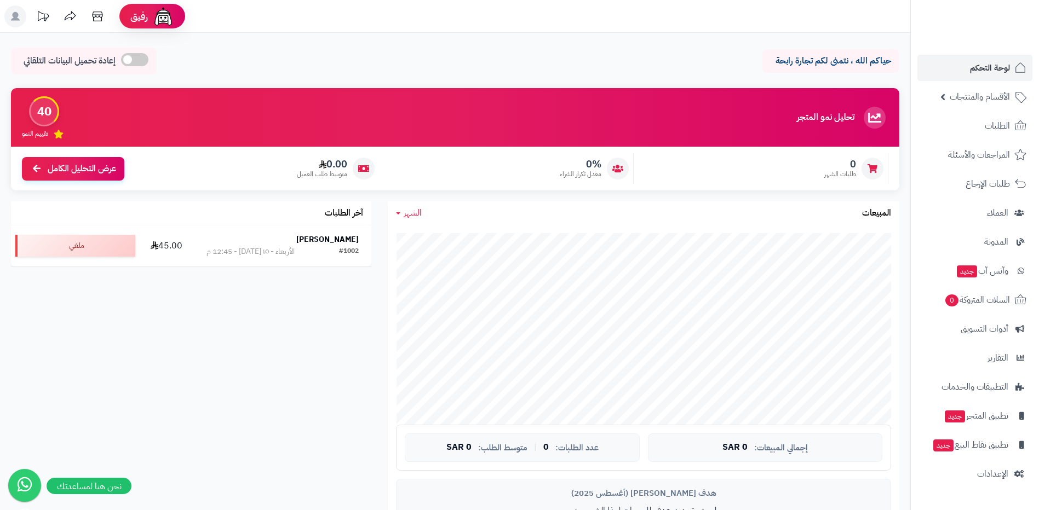 This screenshot has height=510, width=1039. I want to click on a: العملاء, so click(975, 213).